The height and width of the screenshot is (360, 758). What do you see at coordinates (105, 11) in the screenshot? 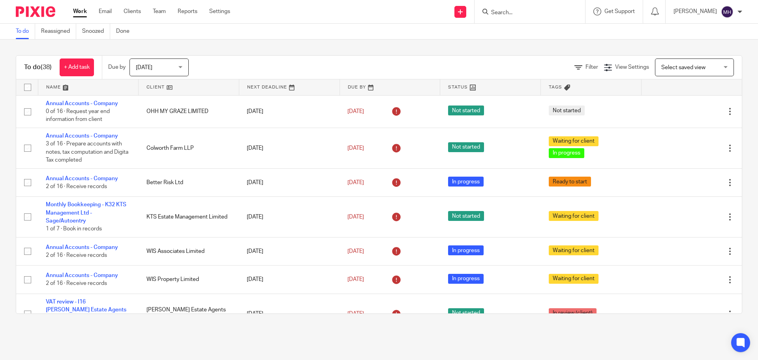
I see `a: Email` at bounding box center [105, 11].